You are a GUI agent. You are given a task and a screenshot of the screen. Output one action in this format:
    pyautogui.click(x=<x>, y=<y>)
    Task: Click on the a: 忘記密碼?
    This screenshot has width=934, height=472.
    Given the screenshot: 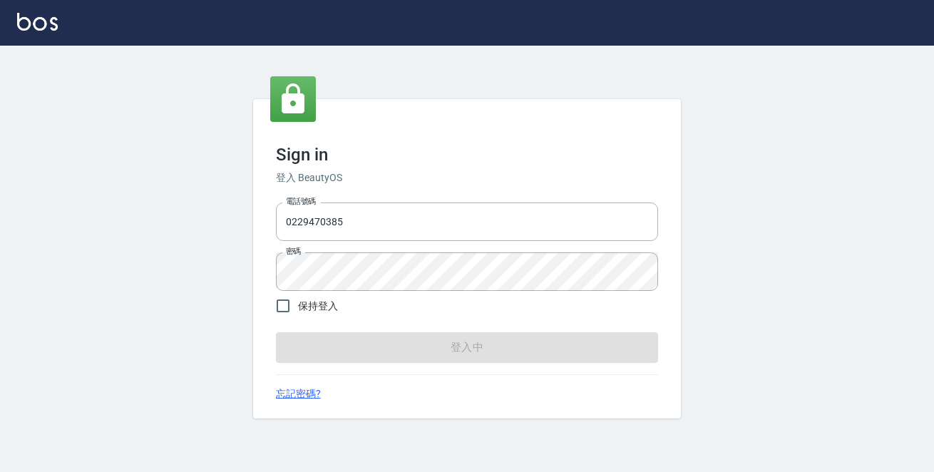 What is the action you would take?
    pyautogui.click(x=298, y=394)
    